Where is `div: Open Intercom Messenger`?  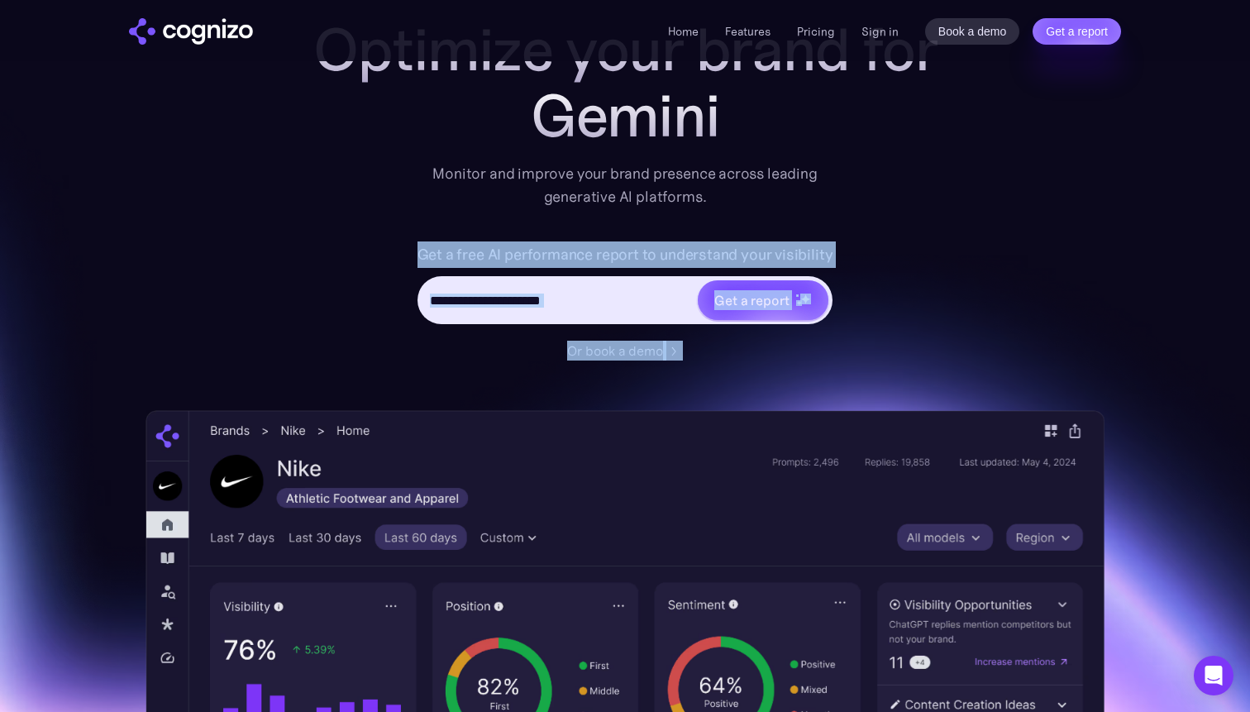 div: Open Intercom Messenger is located at coordinates (1213, 675).